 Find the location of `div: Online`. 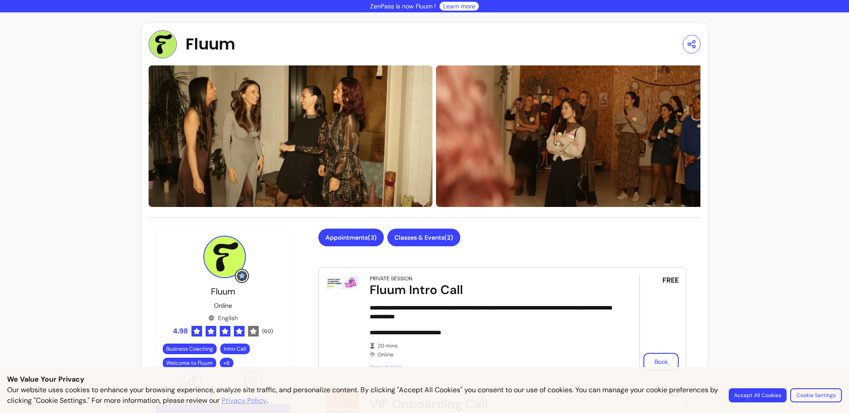

div: Online is located at coordinates (492, 350).